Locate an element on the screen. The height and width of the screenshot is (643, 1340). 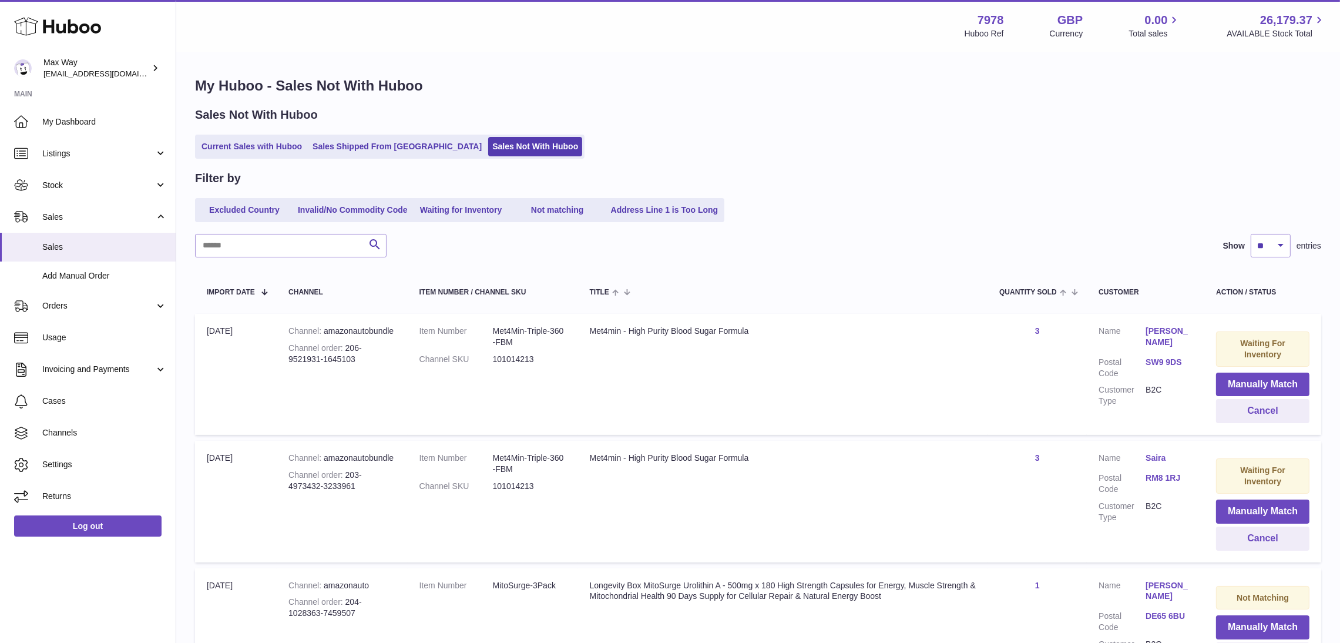
span: AVAILABLE Stock Total is located at coordinates (1276, 33).